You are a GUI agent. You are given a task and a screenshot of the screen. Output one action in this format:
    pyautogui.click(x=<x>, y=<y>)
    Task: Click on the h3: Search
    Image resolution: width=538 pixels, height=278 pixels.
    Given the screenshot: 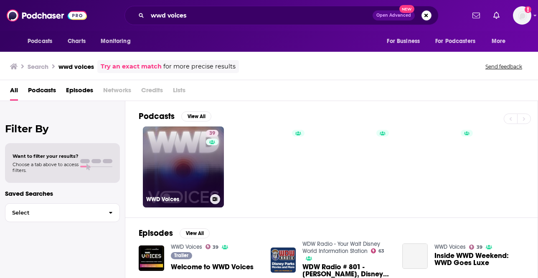 What is the action you would take?
    pyautogui.click(x=38, y=66)
    